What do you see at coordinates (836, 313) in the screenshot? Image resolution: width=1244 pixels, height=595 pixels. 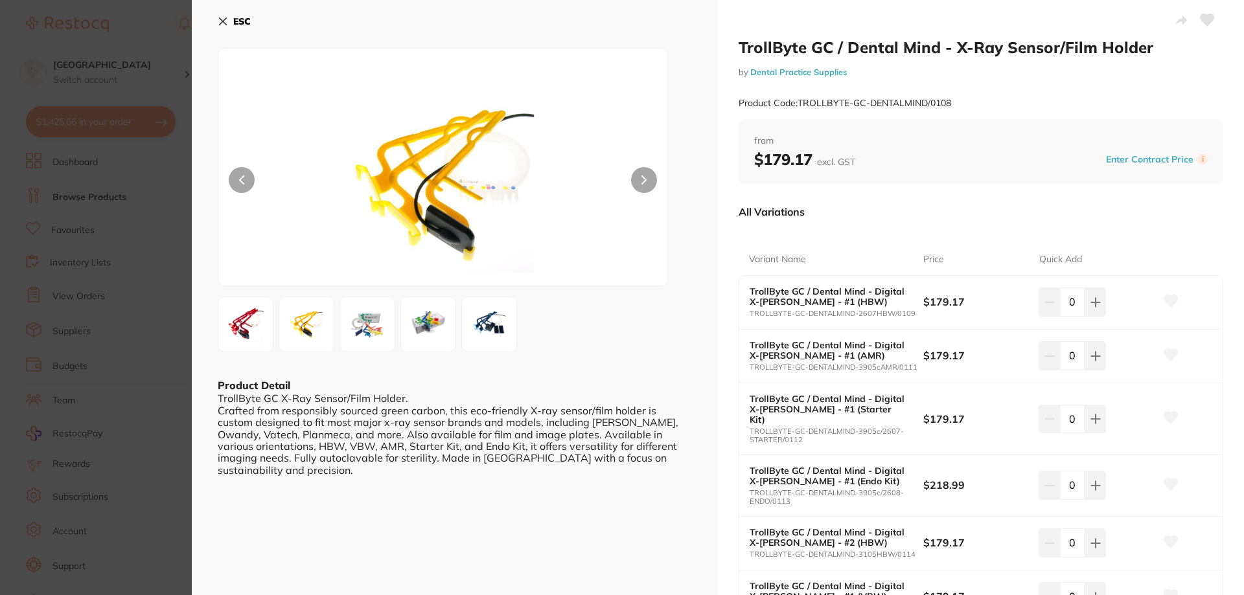 I see `small: TROLLBYTE-GC-DENTALMIND-2607HBW/0109` at bounding box center [836, 313].